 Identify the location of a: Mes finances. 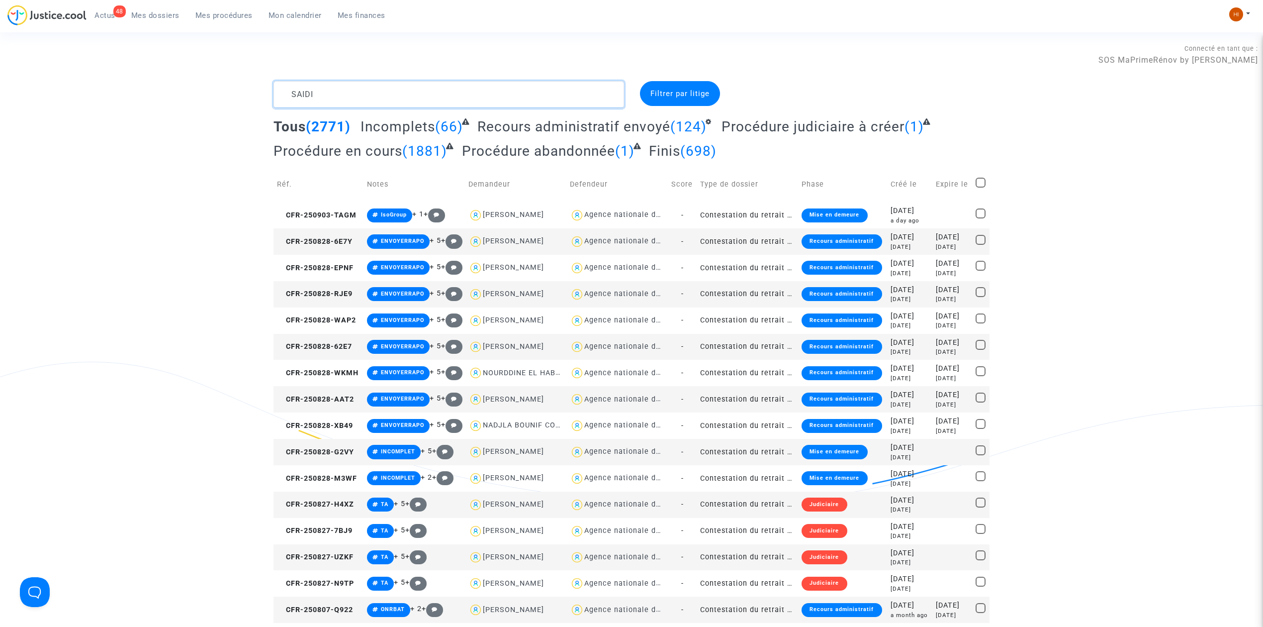
(362, 15).